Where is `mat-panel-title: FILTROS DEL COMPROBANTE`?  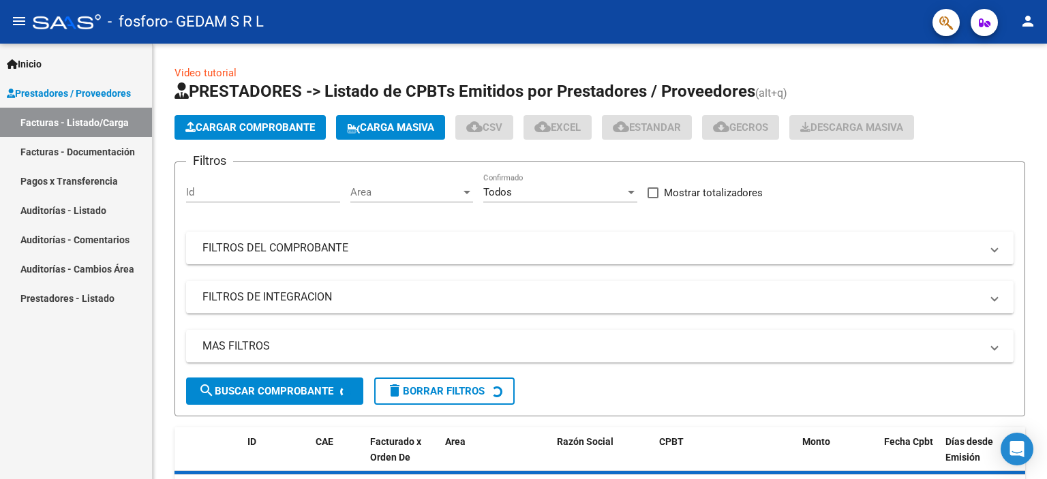
mat-panel-title: FILTROS DEL COMPROBANTE is located at coordinates (591, 248).